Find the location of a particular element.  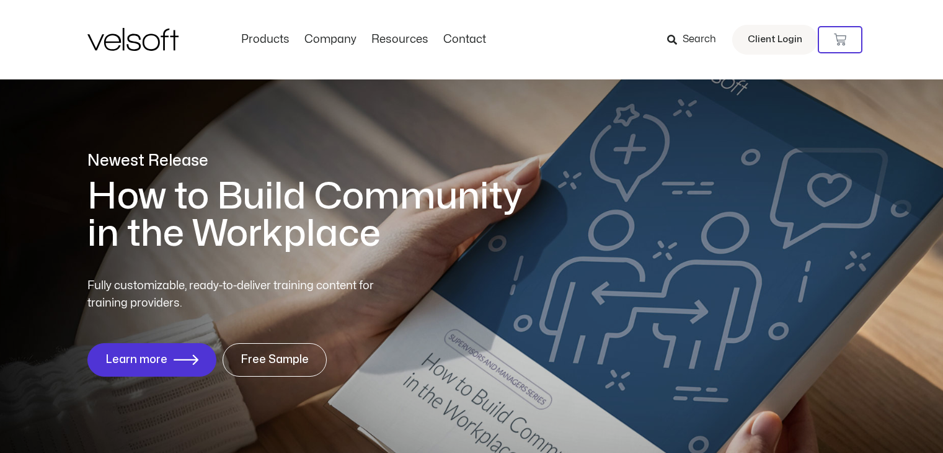

nav: Menu is located at coordinates (363, 40).